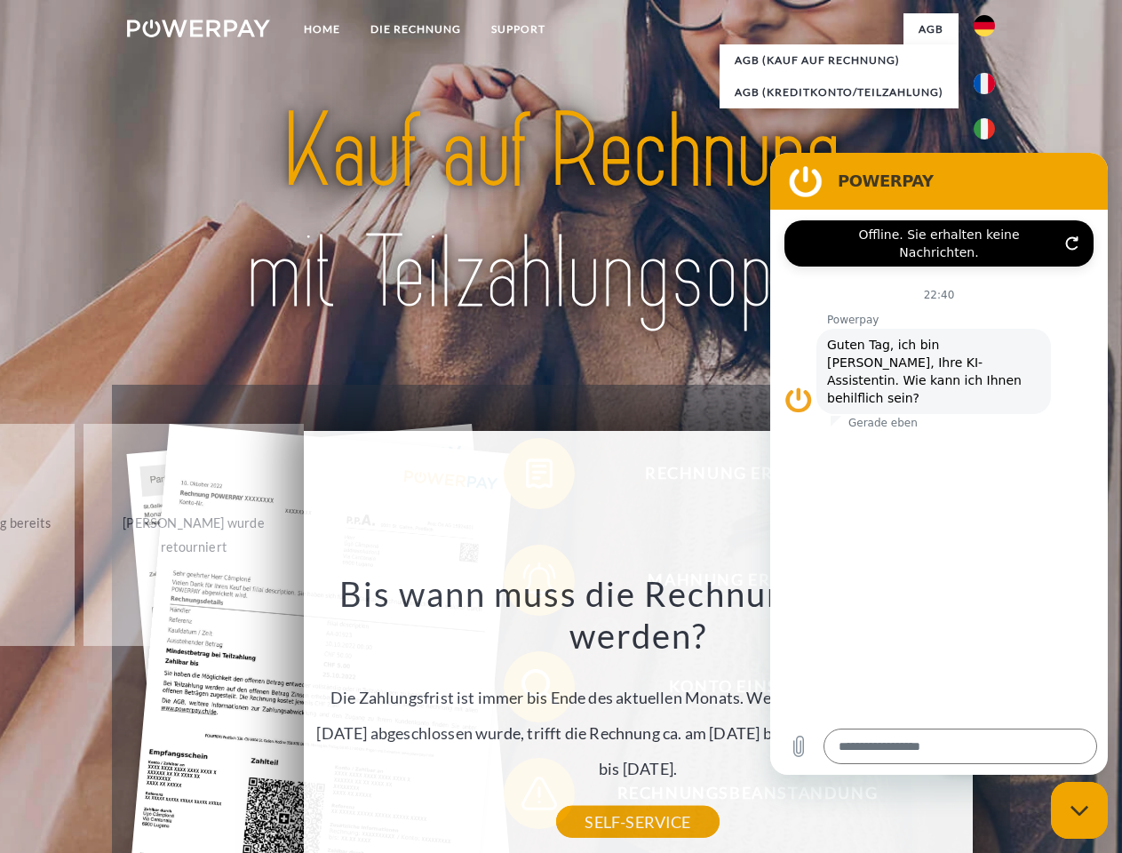 The width and height of the screenshot is (1122, 853). I want to click on a: SELF-SERVICE, so click(637, 822).